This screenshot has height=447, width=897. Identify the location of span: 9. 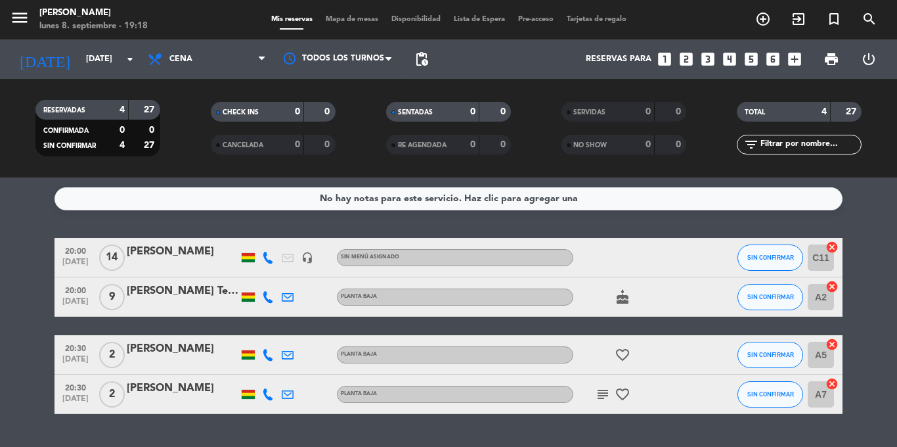
(112, 297).